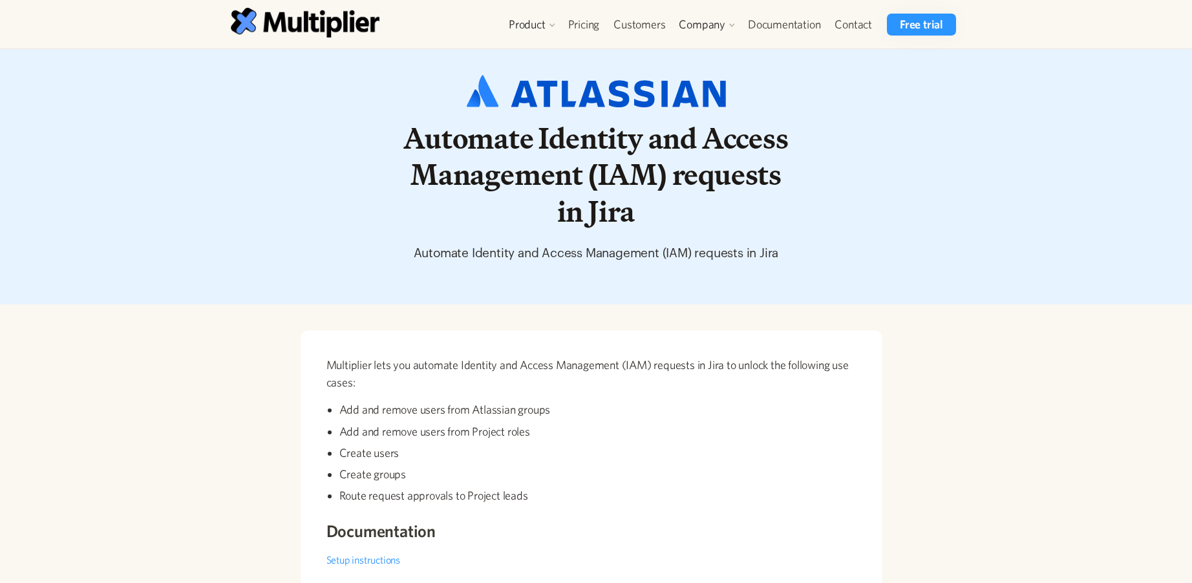  What do you see at coordinates (853, 25) in the screenshot?
I see `a: Contact` at bounding box center [853, 25].